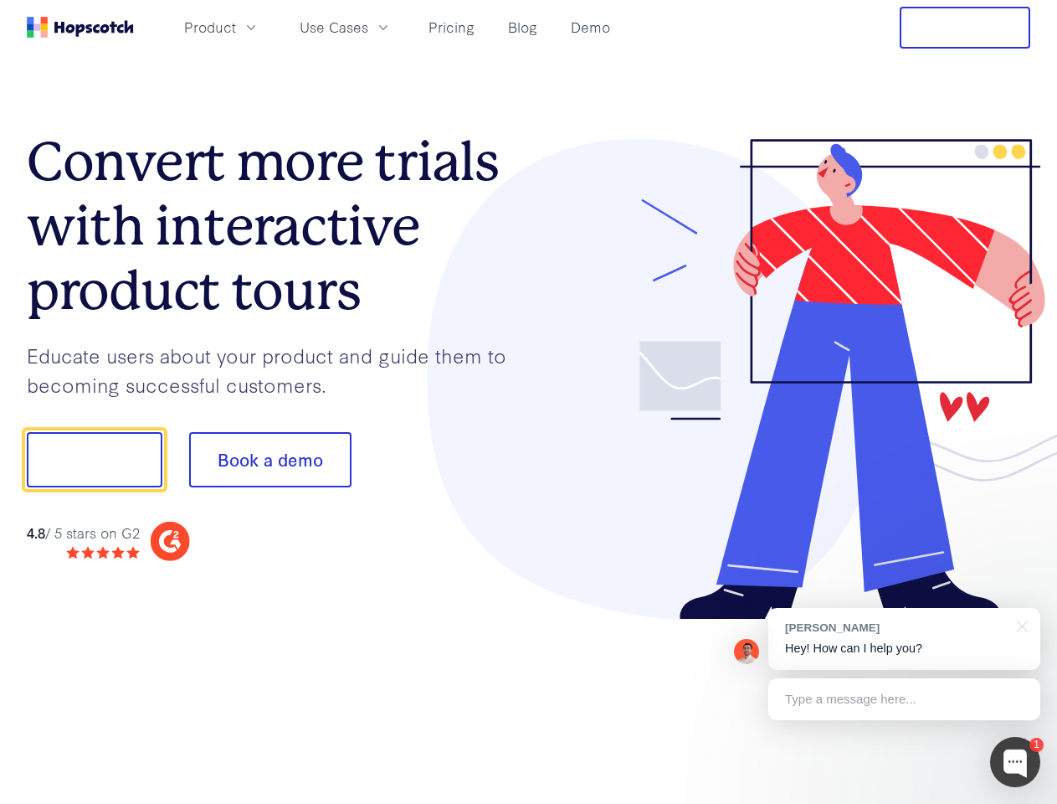  I want to click on a: Book a demo, so click(270, 460).